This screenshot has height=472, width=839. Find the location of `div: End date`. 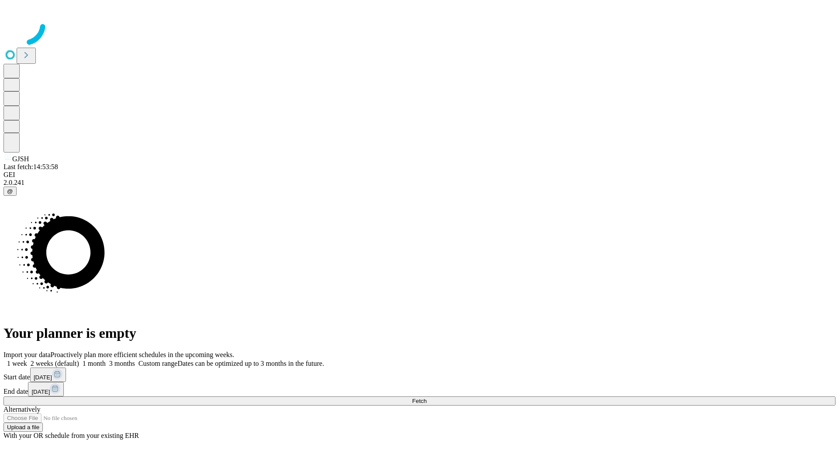

div: End date is located at coordinates (419, 389).